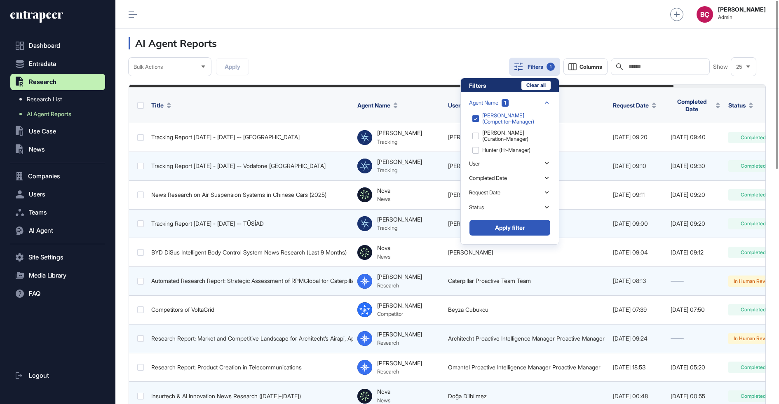  Describe the element at coordinates (524, 367) in the screenshot. I see `a: Omantel Proactive Intelligence Manager Proactive Manager` at that location.